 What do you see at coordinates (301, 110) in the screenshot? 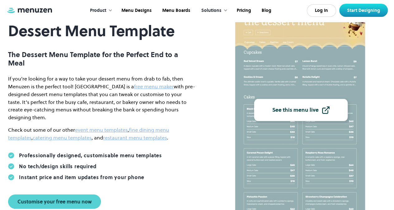
I see `a: See this menu live` at bounding box center [301, 110].